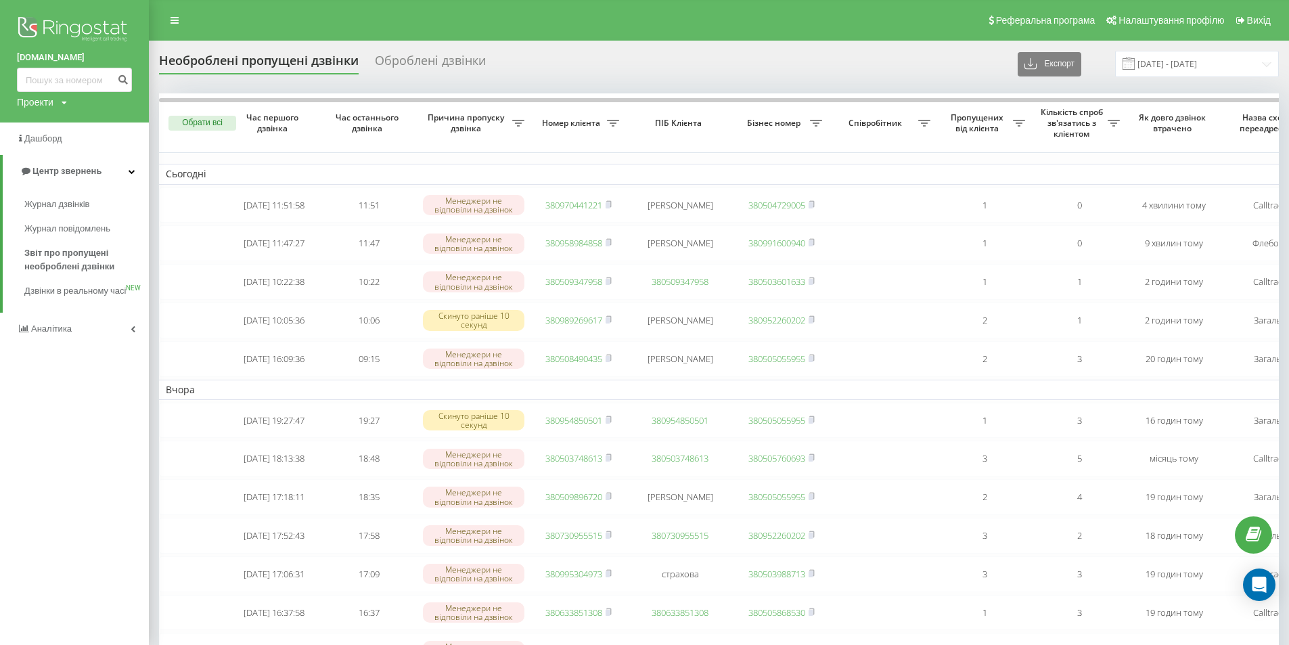 This screenshot has width=1289, height=645. What do you see at coordinates (574, 205) in the screenshot?
I see `a: 380970441221` at bounding box center [574, 205].